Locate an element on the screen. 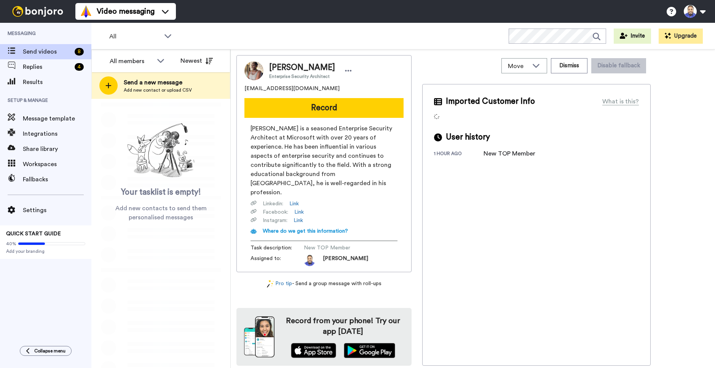  span: Workspaces is located at coordinates (57, 164).